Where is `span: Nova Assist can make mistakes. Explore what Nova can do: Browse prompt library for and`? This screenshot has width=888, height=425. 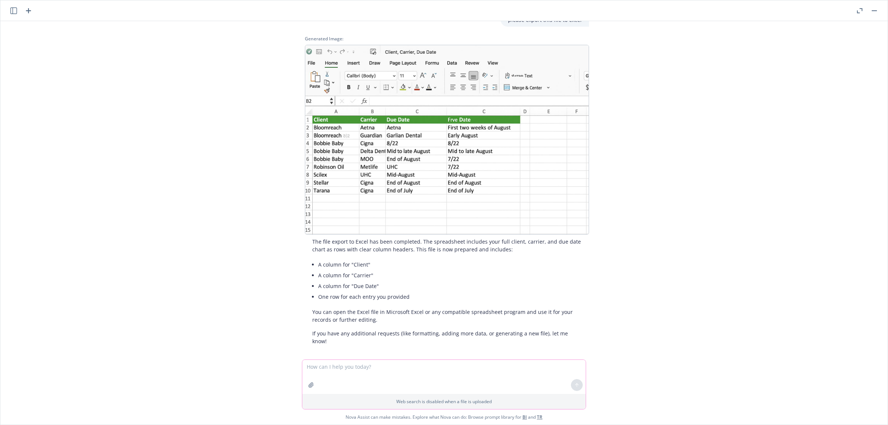
span: Nova Assist can make mistakes. Explore what Nova can do: Browse prompt library for and is located at coordinates (444, 416).